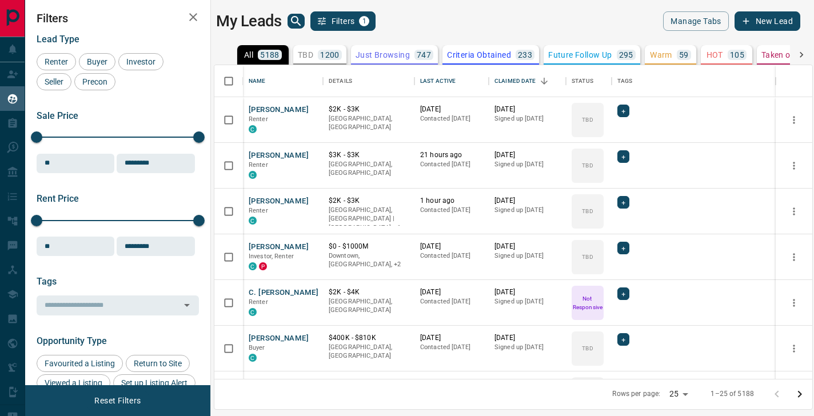 The width and height of the screenshot is (814, 416). Describe the element at coordinates (678, 394) in the screenshot. I see `div: 25` at that location.